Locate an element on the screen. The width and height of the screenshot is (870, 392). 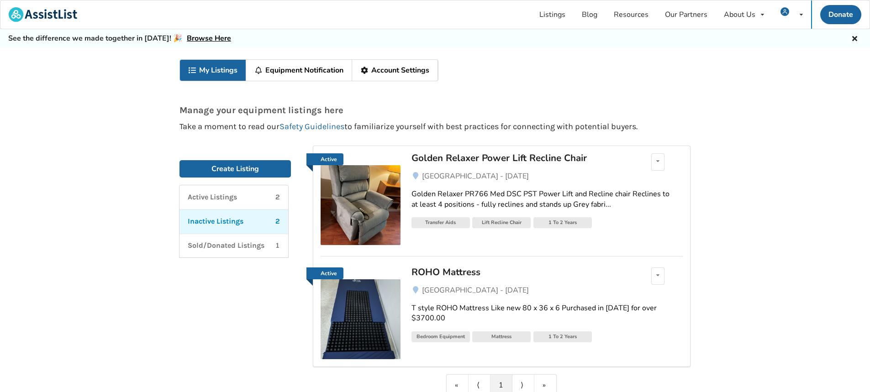
div: Golden Relaxer PR766 Med DSC PST Power Lift and Recline chair Reclines to at least 4 positions - ... is located at coordinates (547, 200).